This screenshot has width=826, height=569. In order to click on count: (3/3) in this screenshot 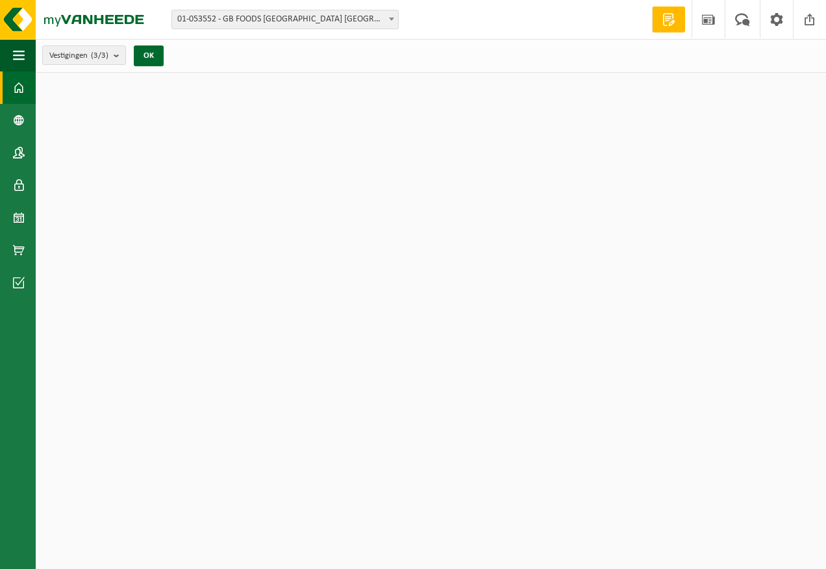, I will do `click(99, 55)`.